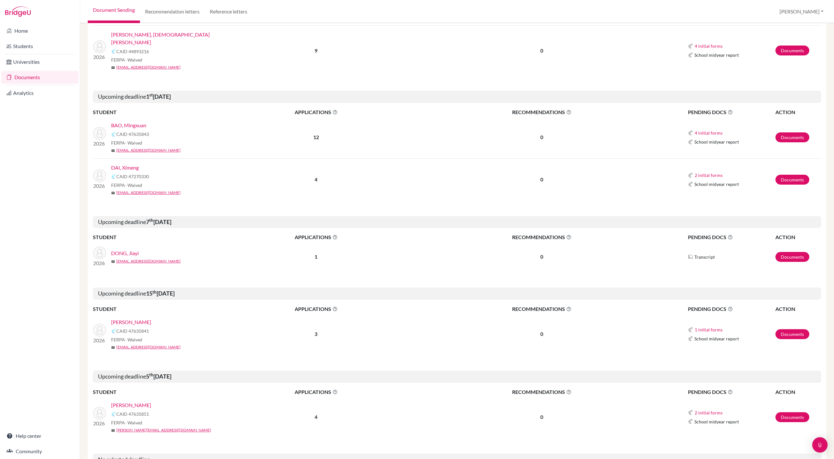 The height and width of the screenshot is (459, 834). I want to click on img: DONG, Jiayi, so click(100, 253).